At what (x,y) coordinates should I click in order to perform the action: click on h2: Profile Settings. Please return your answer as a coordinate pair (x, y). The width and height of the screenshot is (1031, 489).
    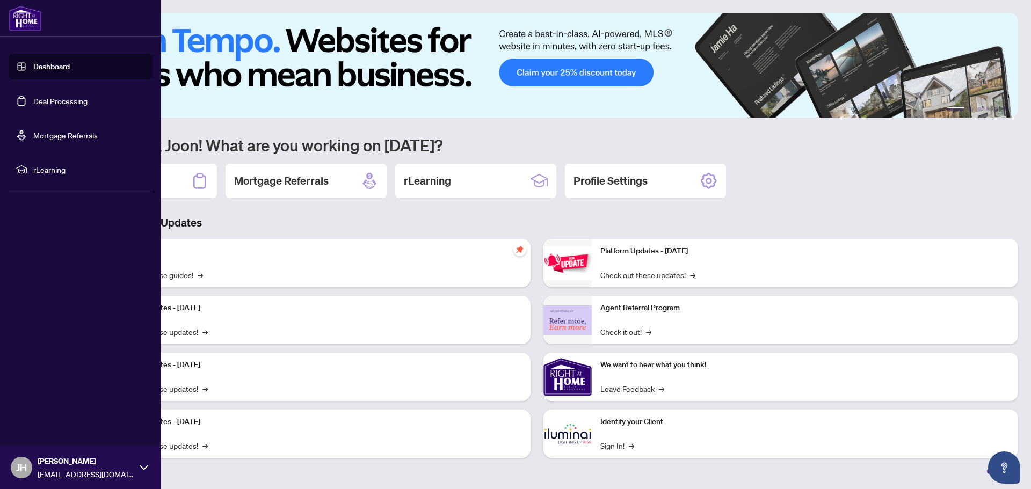
    Looking at the image, I should click on (610, 181).